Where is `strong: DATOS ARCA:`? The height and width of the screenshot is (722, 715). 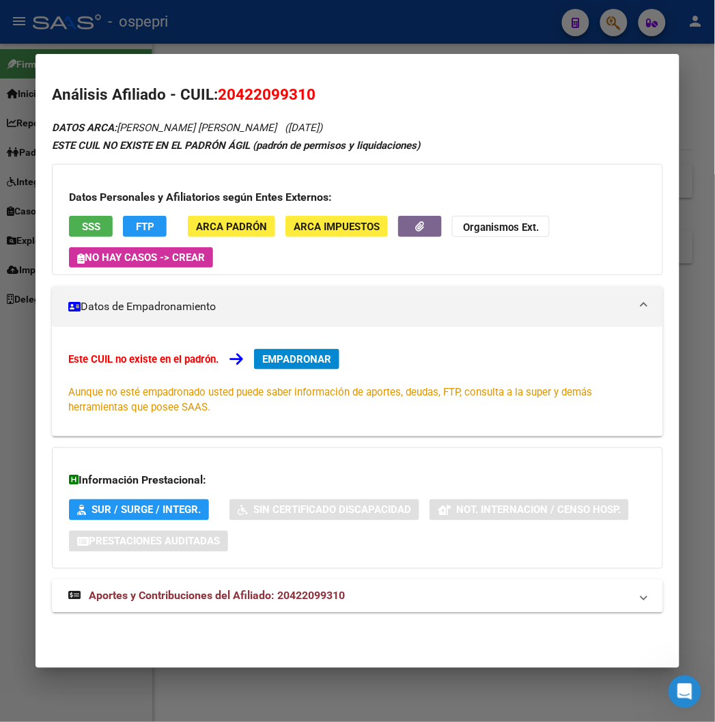 strong: DATOS ARCA: is located at coordinates (84, 128).